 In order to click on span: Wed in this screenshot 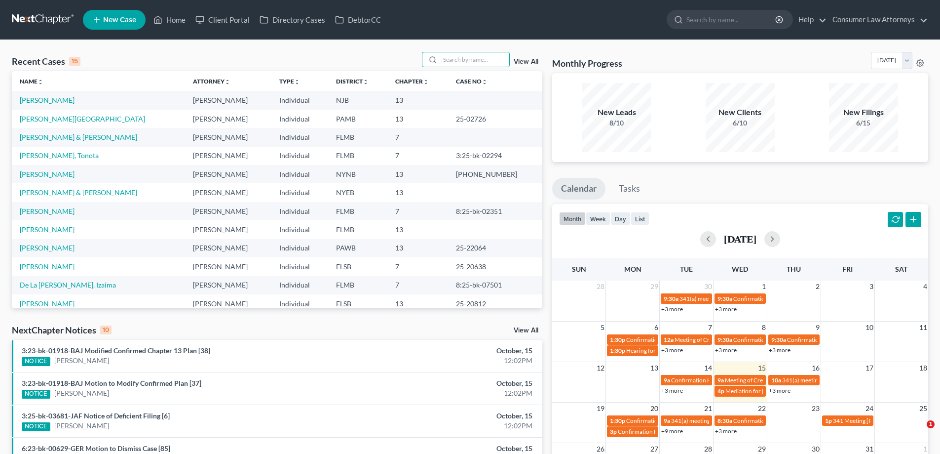, I will do `click(740, 268)`.